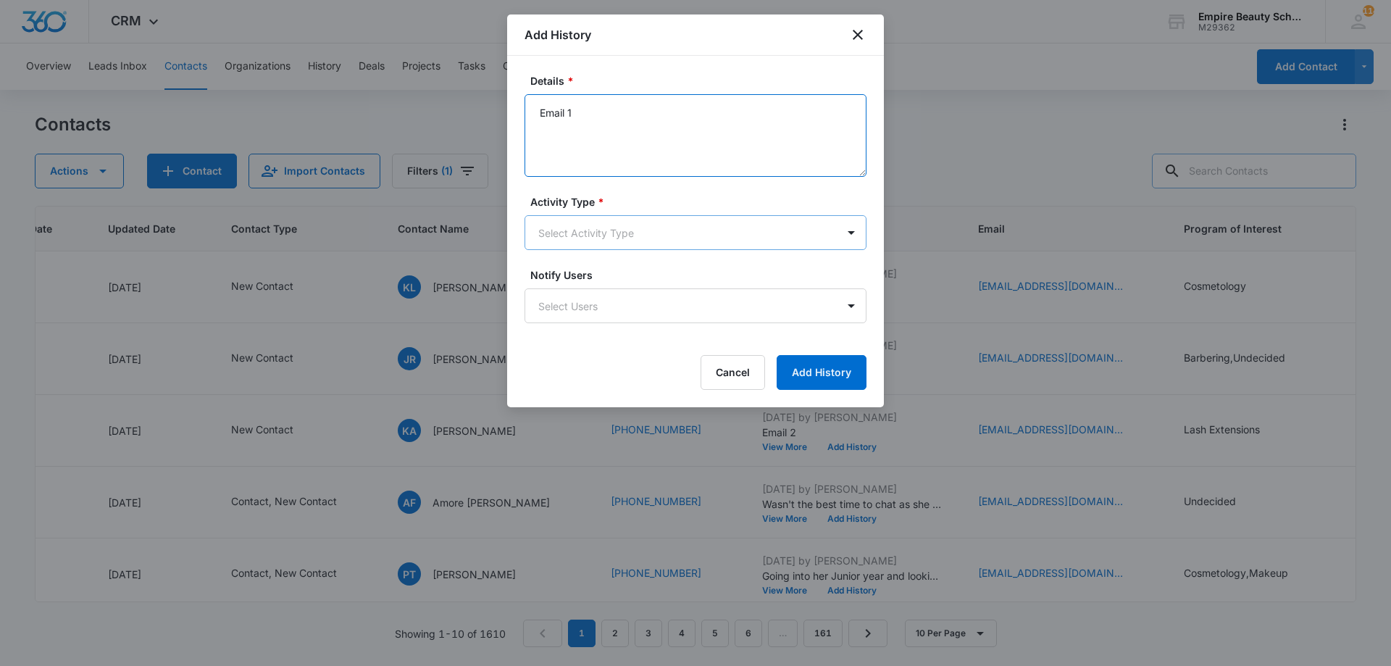 This screenshot has height=666, width=1391. I want to click on button: close, so click(858, 35).